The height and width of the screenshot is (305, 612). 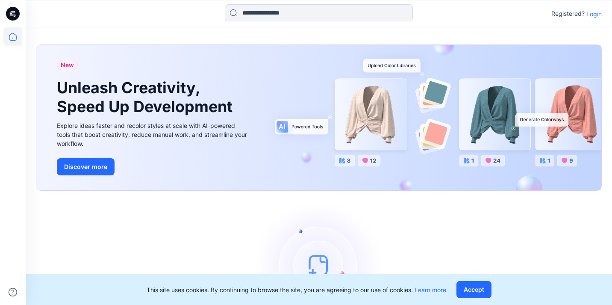 I want to click on button: Accept, so click(x=474, y=289).